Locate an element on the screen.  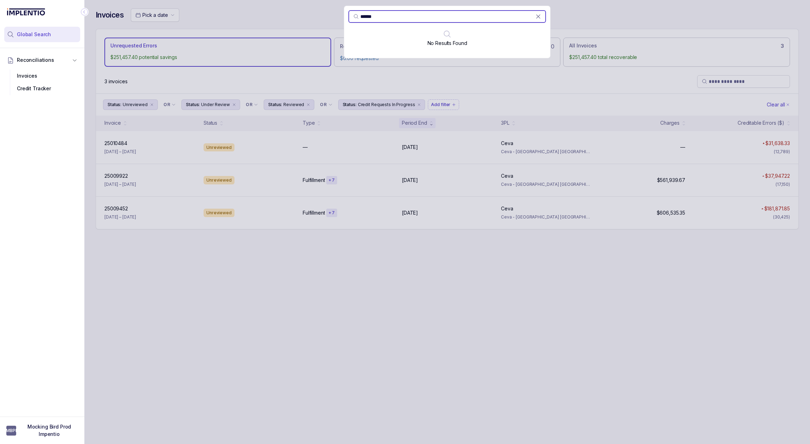
span: User initials is located at coordinates (11, 431).